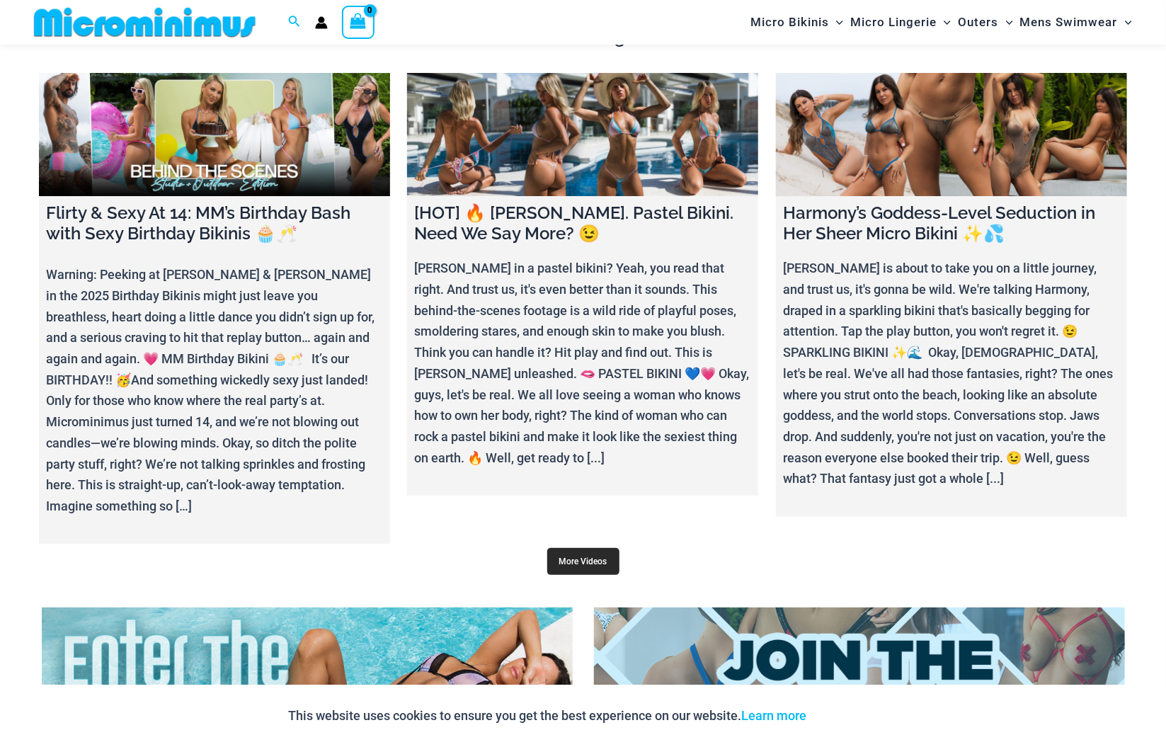 This screenshot has height=747, width=1166. I want to click on nav: Site Navigation, so click(941, 22).